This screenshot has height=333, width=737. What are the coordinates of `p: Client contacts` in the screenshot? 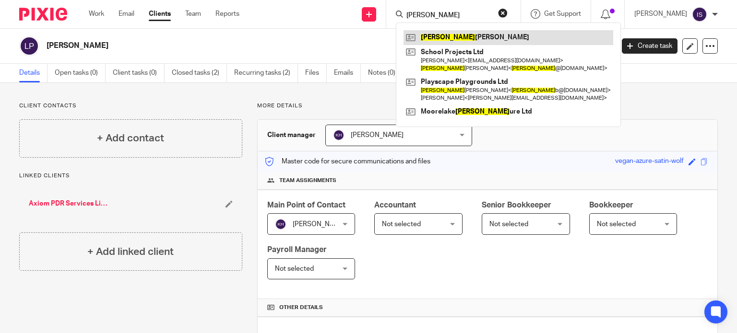 It's located at (130, 106).